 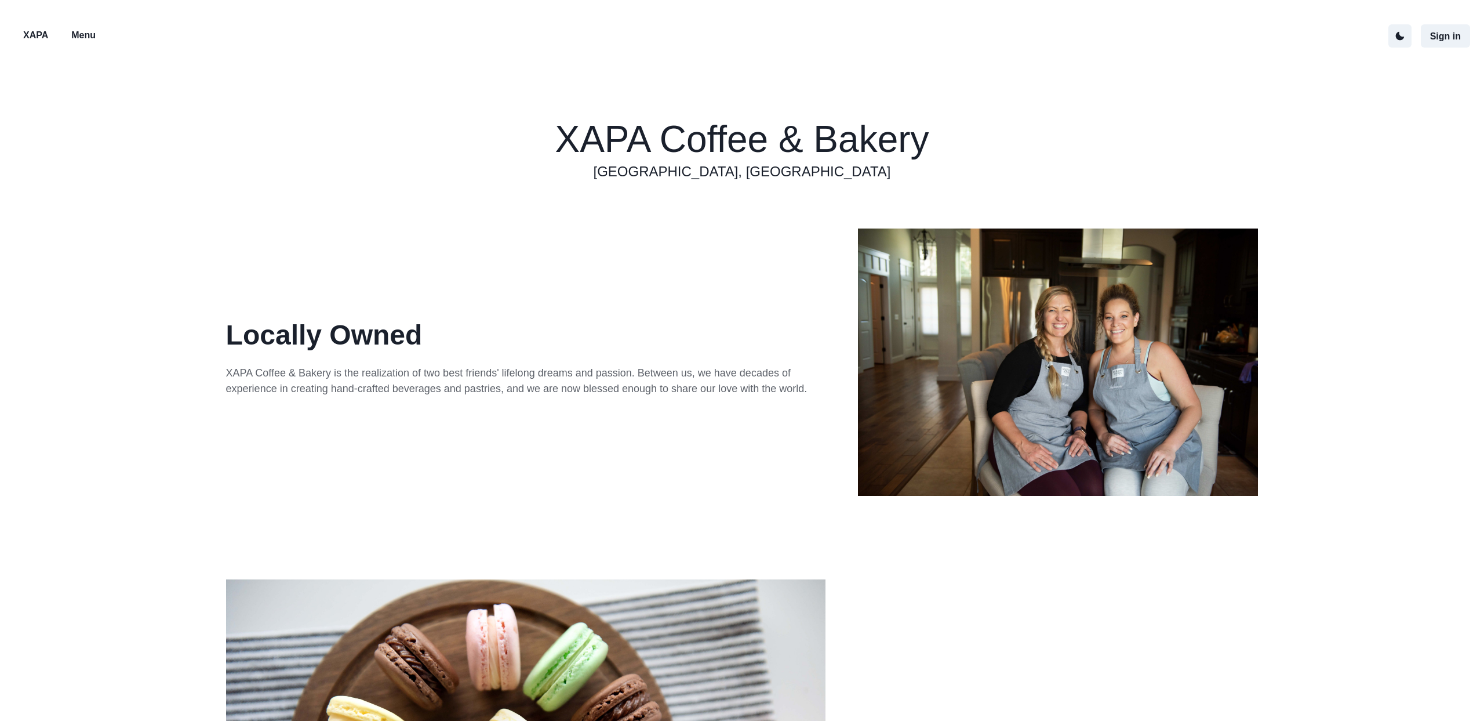 I want to click on p: XAPA, so click(x=35, y=35).